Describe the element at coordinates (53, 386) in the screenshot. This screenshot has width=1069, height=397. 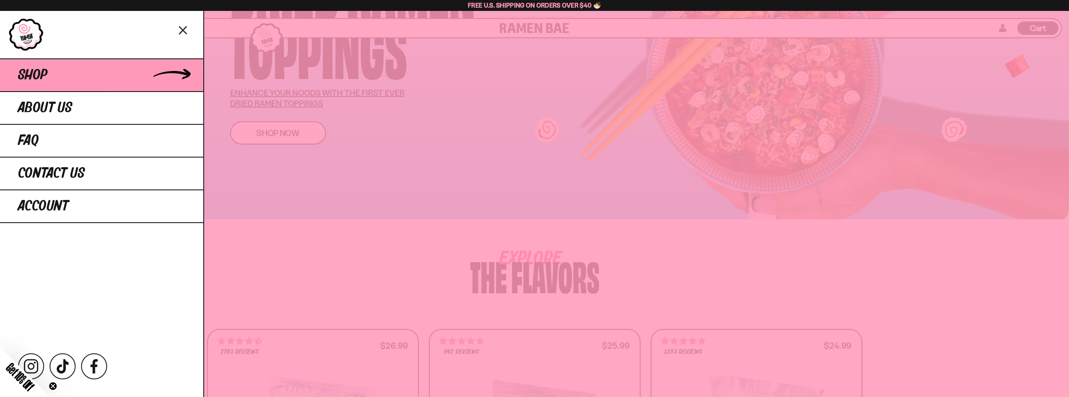
I see `button: Close teaser` at that location.